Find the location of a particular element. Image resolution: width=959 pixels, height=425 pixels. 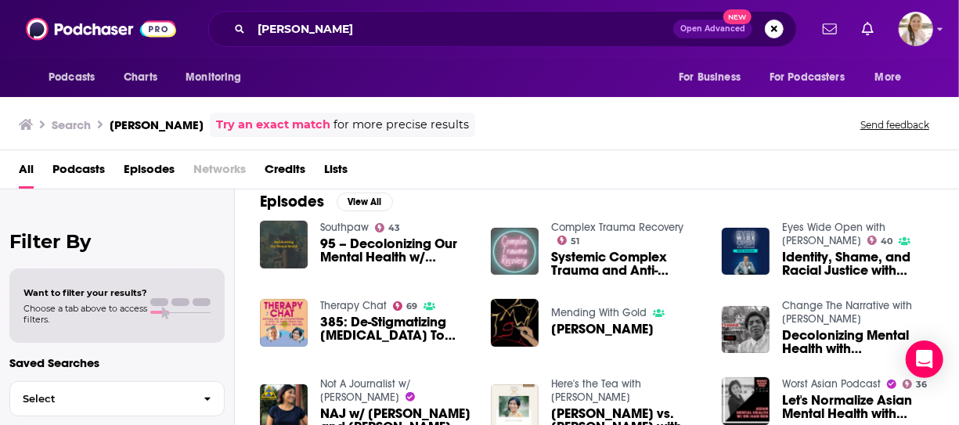

a: Therapy Chat is located at coordinates (353, 305).